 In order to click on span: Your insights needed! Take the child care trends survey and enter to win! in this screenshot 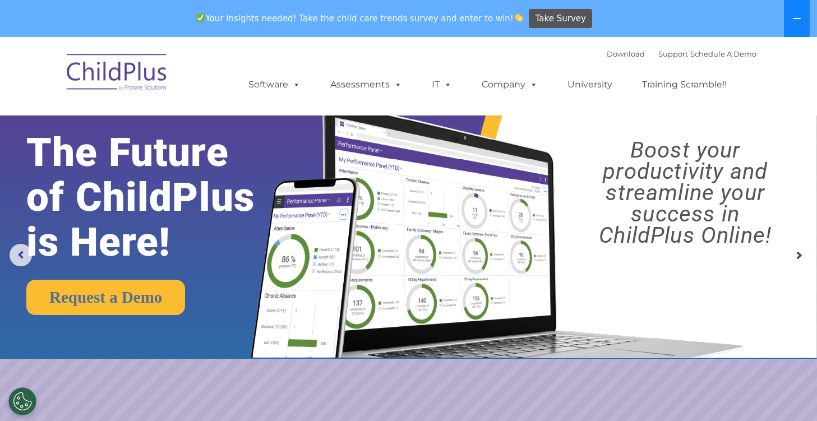, I will do `click(360, 18)`.